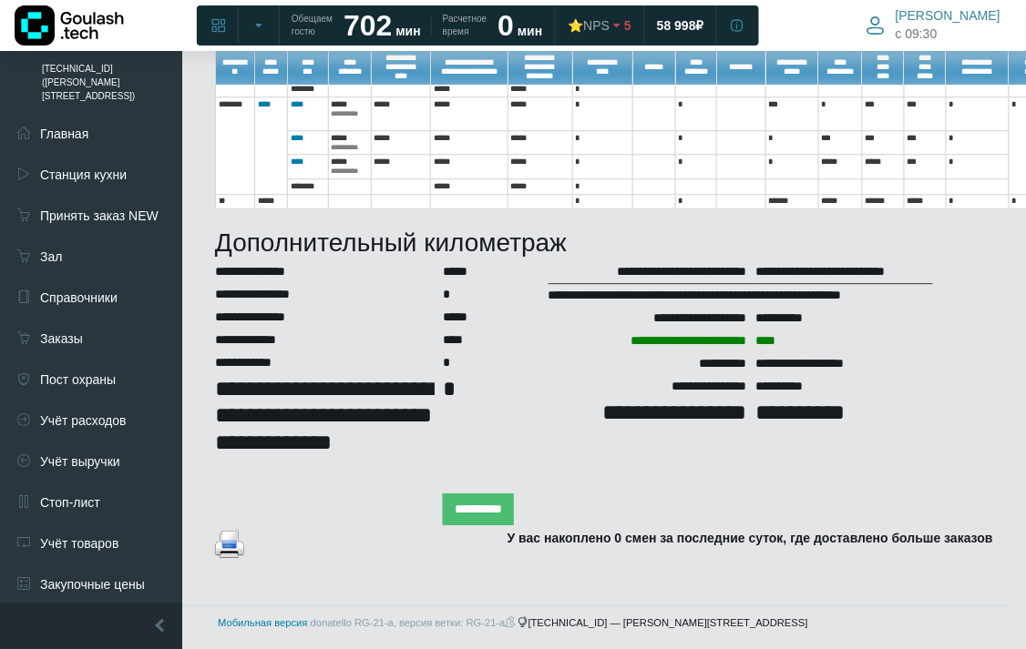 The height and width of the screenshot is (649, 1026). What do you see at coordinates (367, 26) in the screenshot?
I see `strong: 702` at bounding box center [367, 26].